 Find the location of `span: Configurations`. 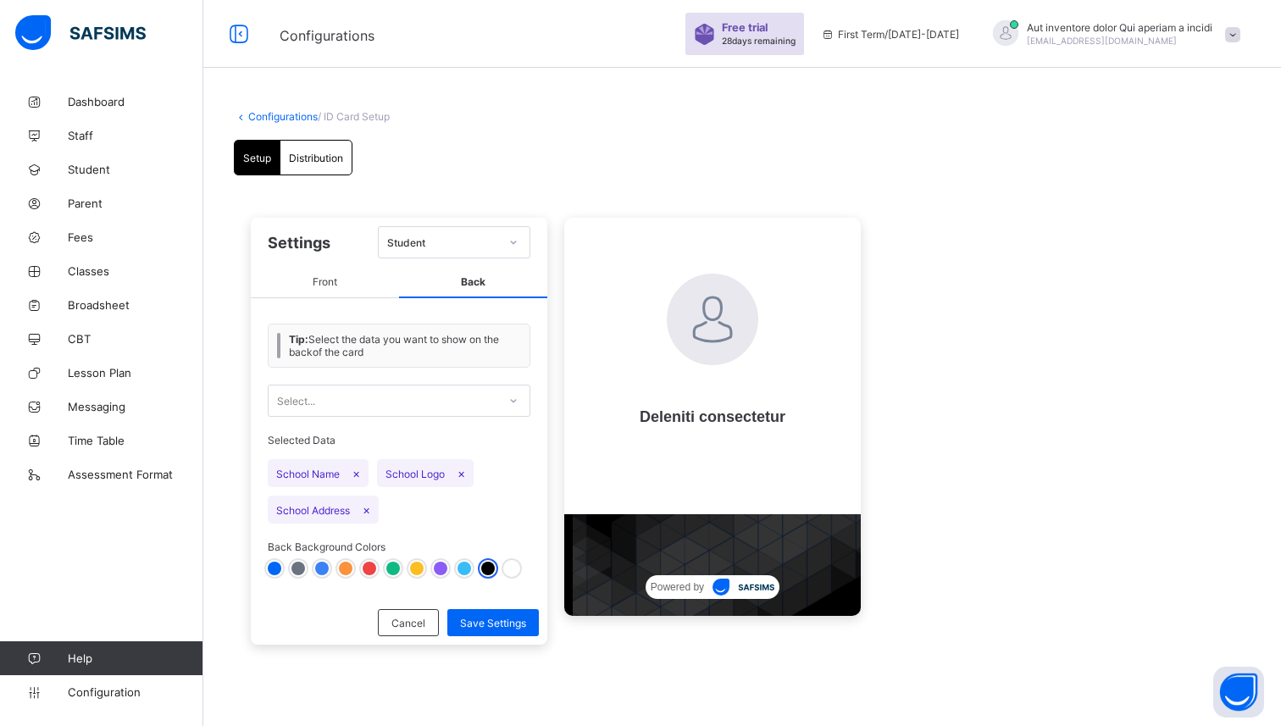

span: Configurations is located at coordinates (327, 36).